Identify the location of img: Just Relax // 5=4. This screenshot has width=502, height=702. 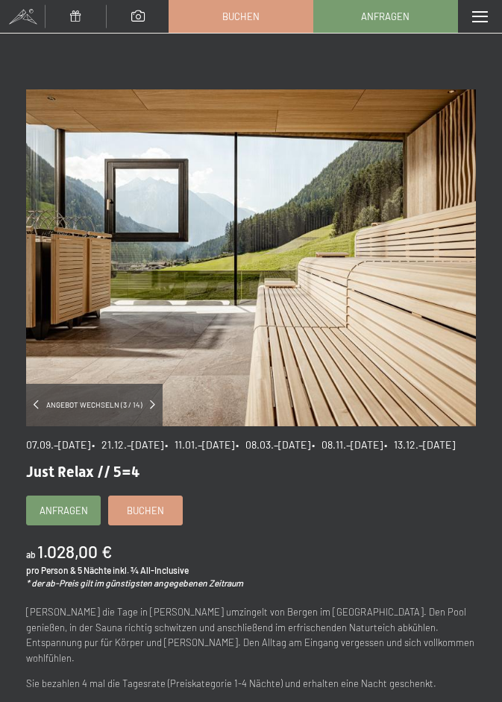
(250, 258).